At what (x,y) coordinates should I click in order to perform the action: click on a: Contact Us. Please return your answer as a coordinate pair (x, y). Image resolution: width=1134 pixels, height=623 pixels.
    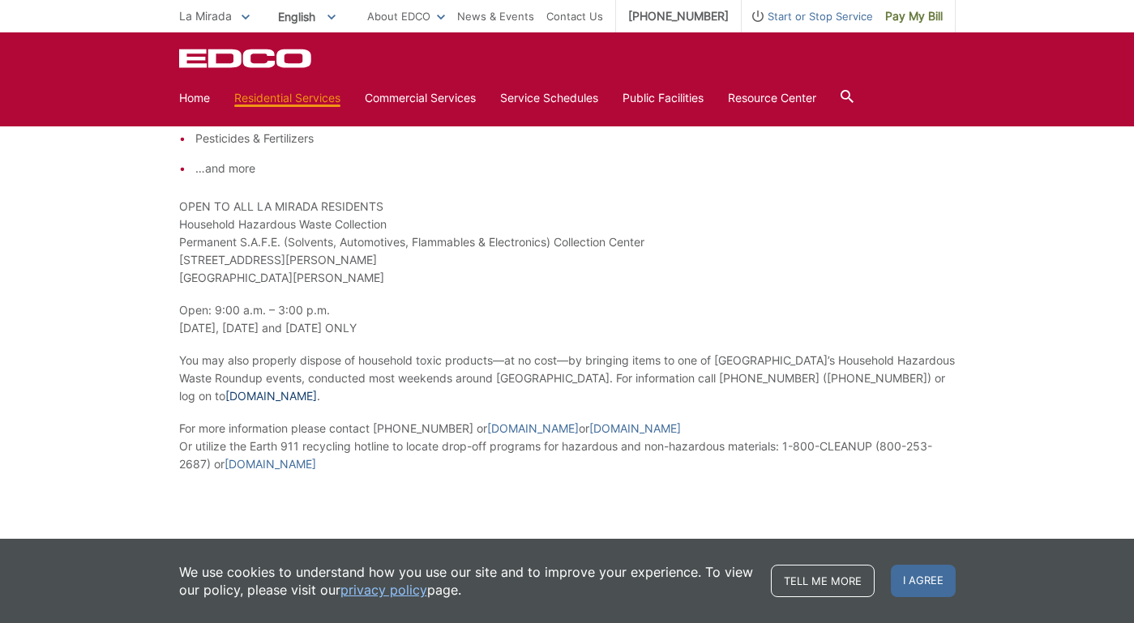
    Looking at the image, I should click on (575, 16).